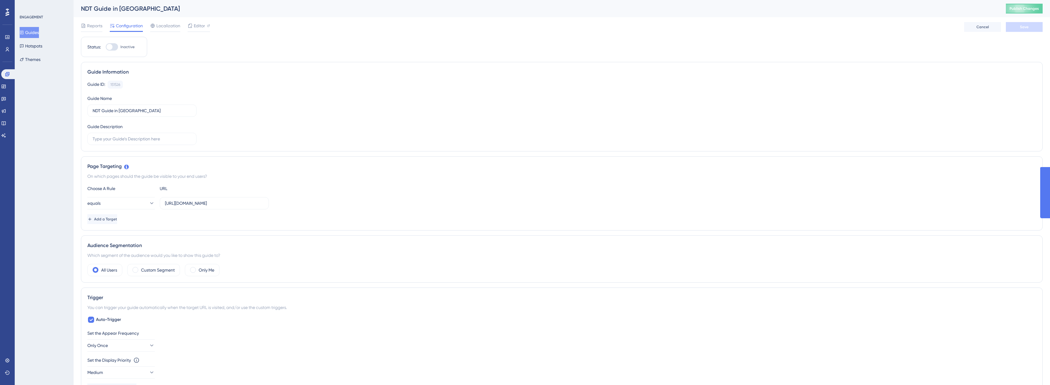  Describe the element at coordinates (121, 203) in the screenshot. I see `button: equals` at that location.